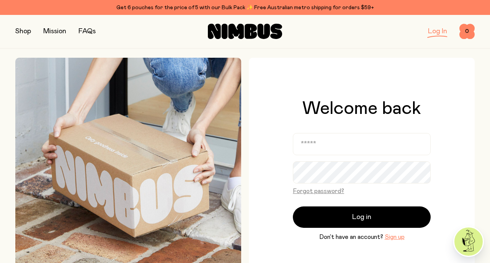 This screenshot has height=263, width=490. What do you see at coordinates (467, 31) in the screenshot?
I see `button: 0` at bounding box center [467, 31].